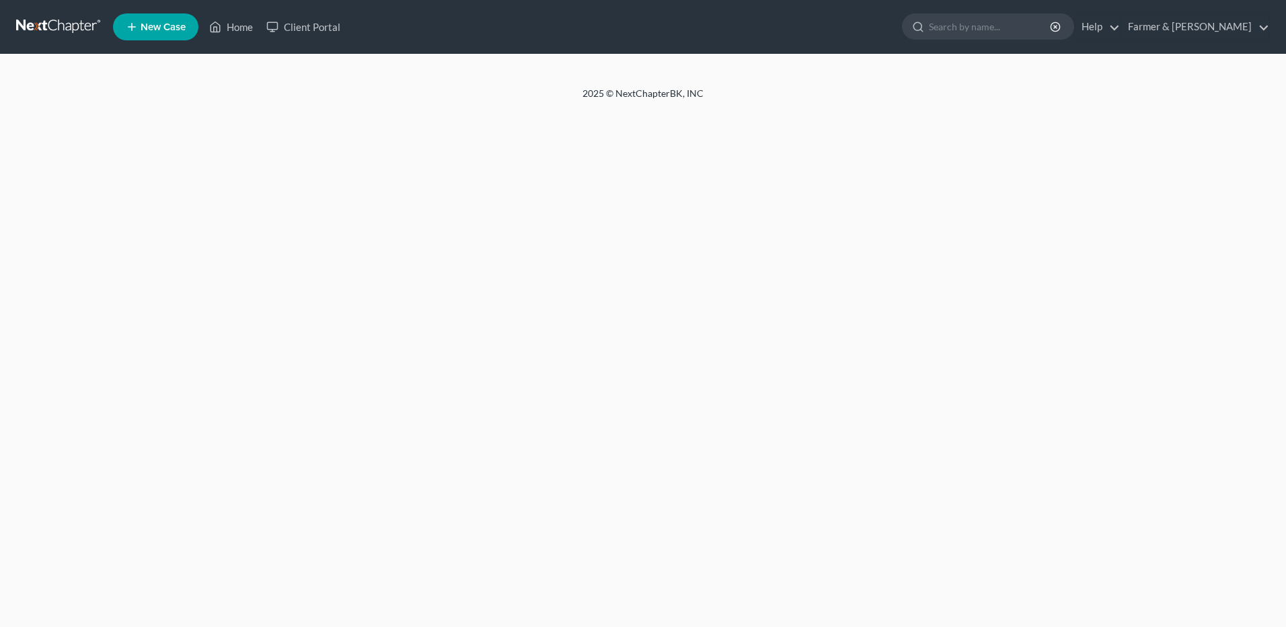  I want to click on a: Help, so click(1097, 27).